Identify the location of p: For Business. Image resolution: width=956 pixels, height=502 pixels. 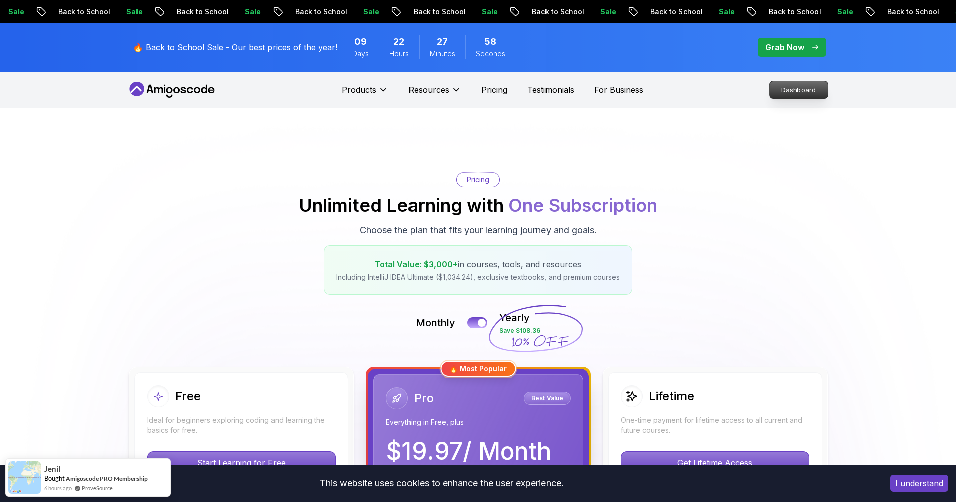
(619, 90).